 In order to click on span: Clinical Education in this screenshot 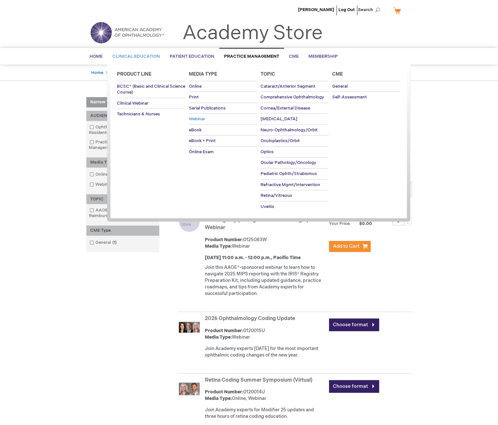, I will do `click(136, 56)`.